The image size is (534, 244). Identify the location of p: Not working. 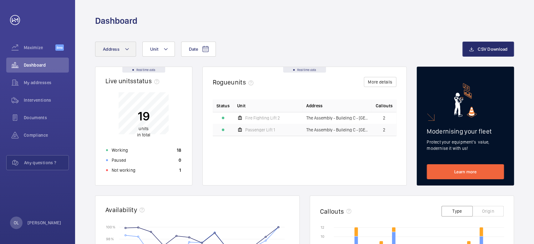
(124, 170).